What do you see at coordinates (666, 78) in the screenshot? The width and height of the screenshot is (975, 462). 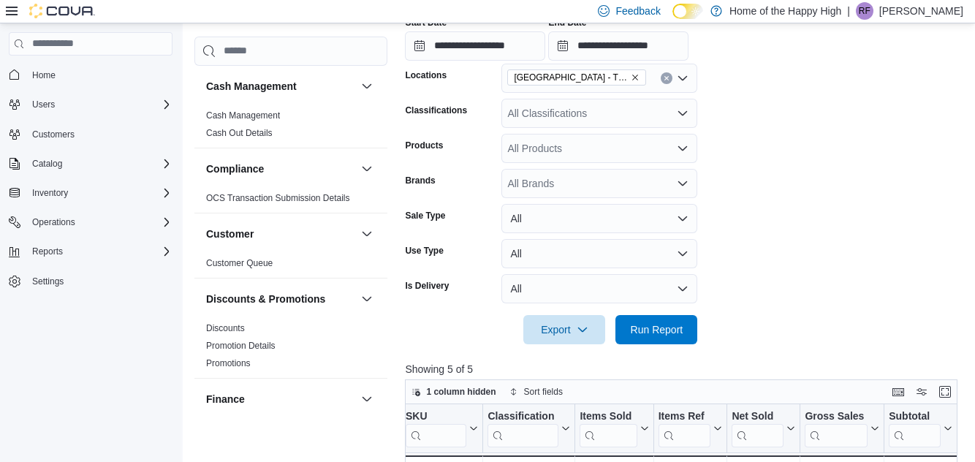 I see `button: Clear input` at bounding box center [666, 78].